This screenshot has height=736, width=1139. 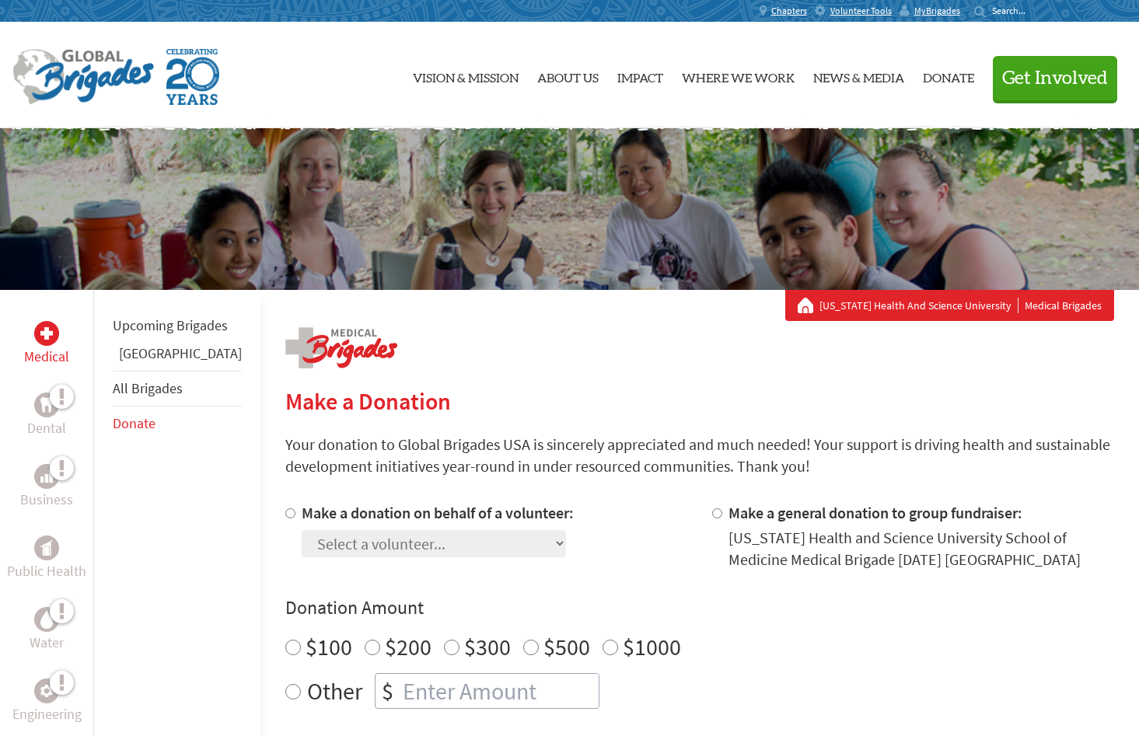 What do you see at coordinates (47, 643) in the screenshot?
I see `p: Water` at bounding box center [47, 643].